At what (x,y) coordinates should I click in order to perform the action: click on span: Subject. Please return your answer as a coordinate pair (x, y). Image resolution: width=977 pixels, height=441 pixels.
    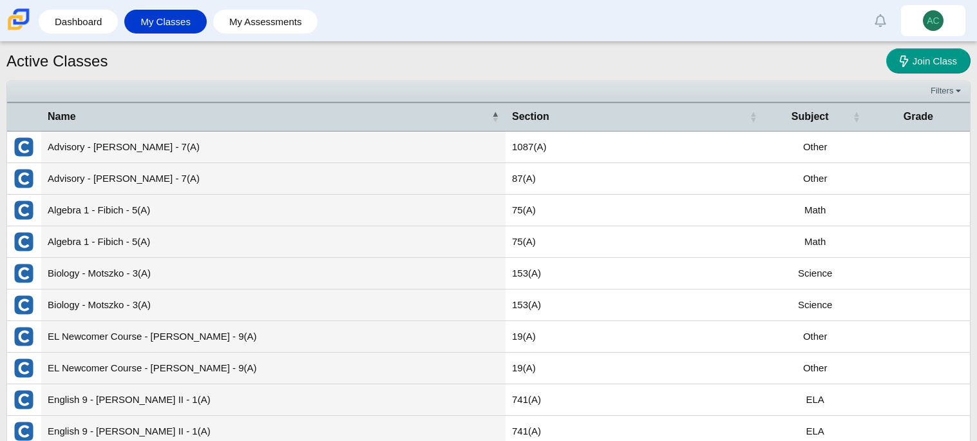
    Looking at the image, I should click on (810, 117).